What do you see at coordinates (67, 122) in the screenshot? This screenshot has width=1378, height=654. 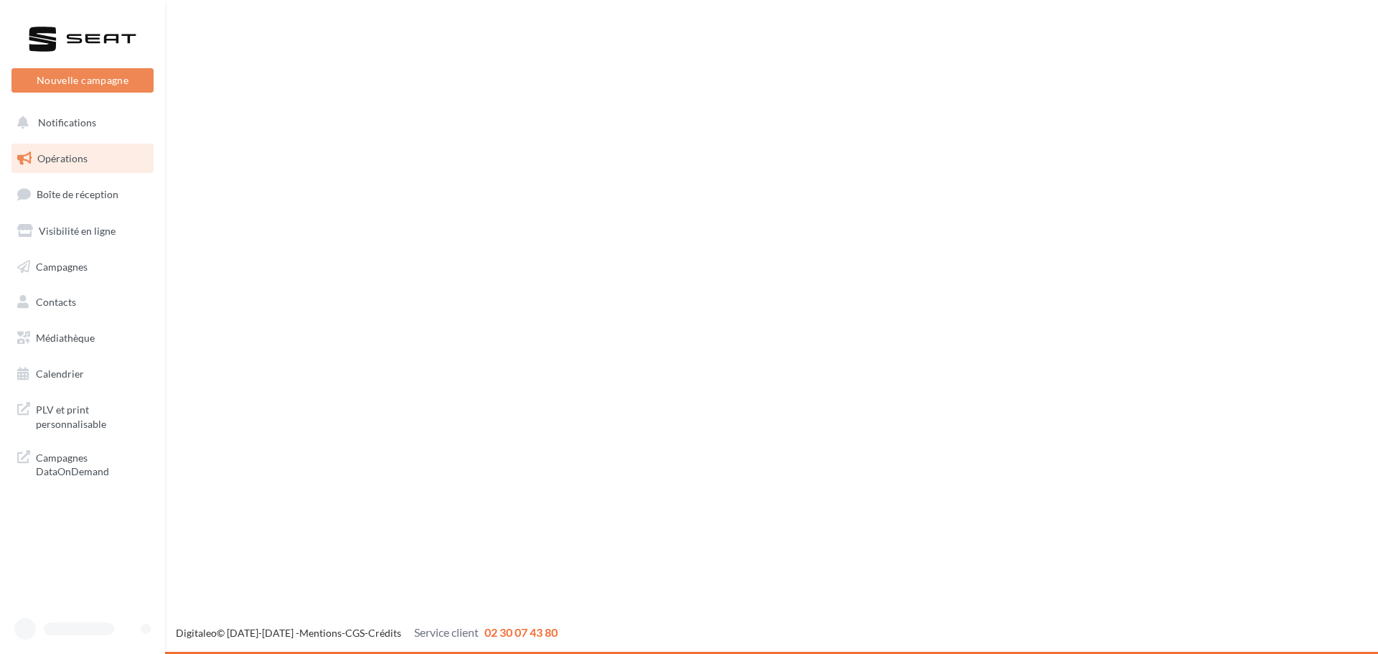 I see `span: Notifications` at bounding box center [67, 122].